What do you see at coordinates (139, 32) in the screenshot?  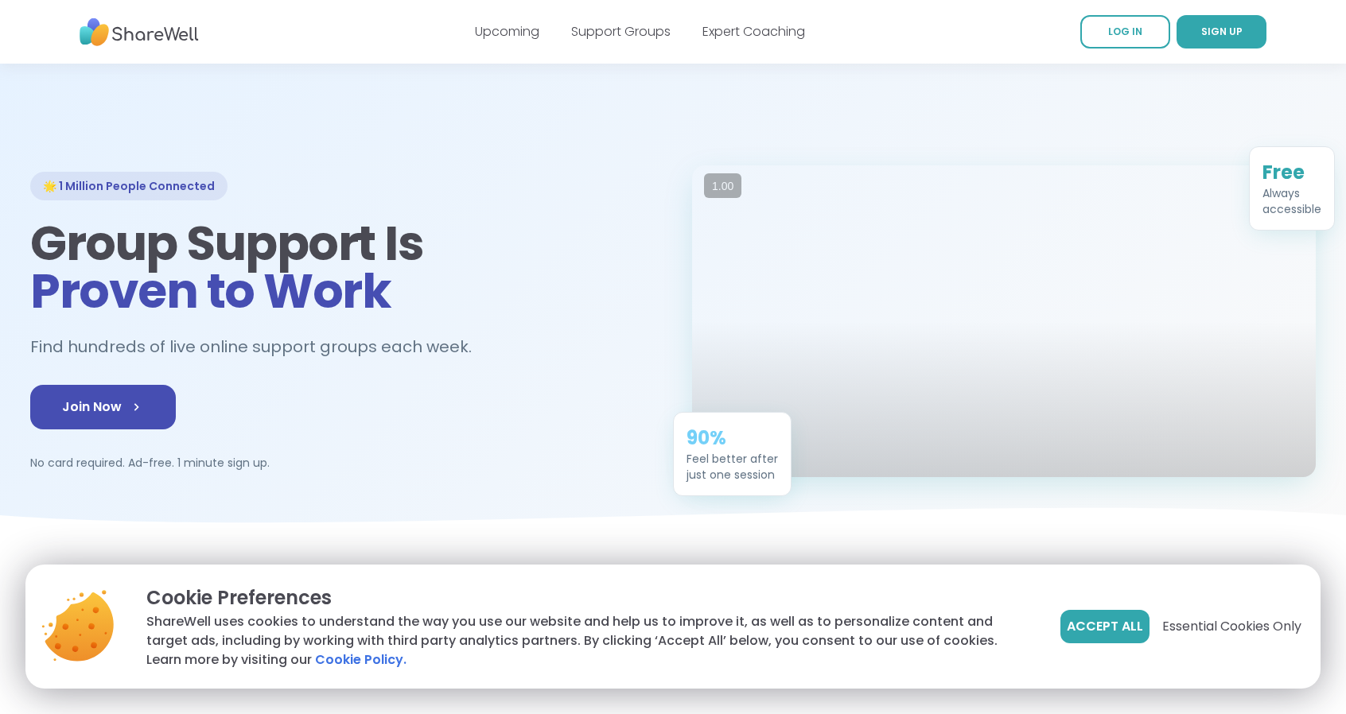 I see `img: ShareWell Nav Logo` at bounding box center [139, 32].